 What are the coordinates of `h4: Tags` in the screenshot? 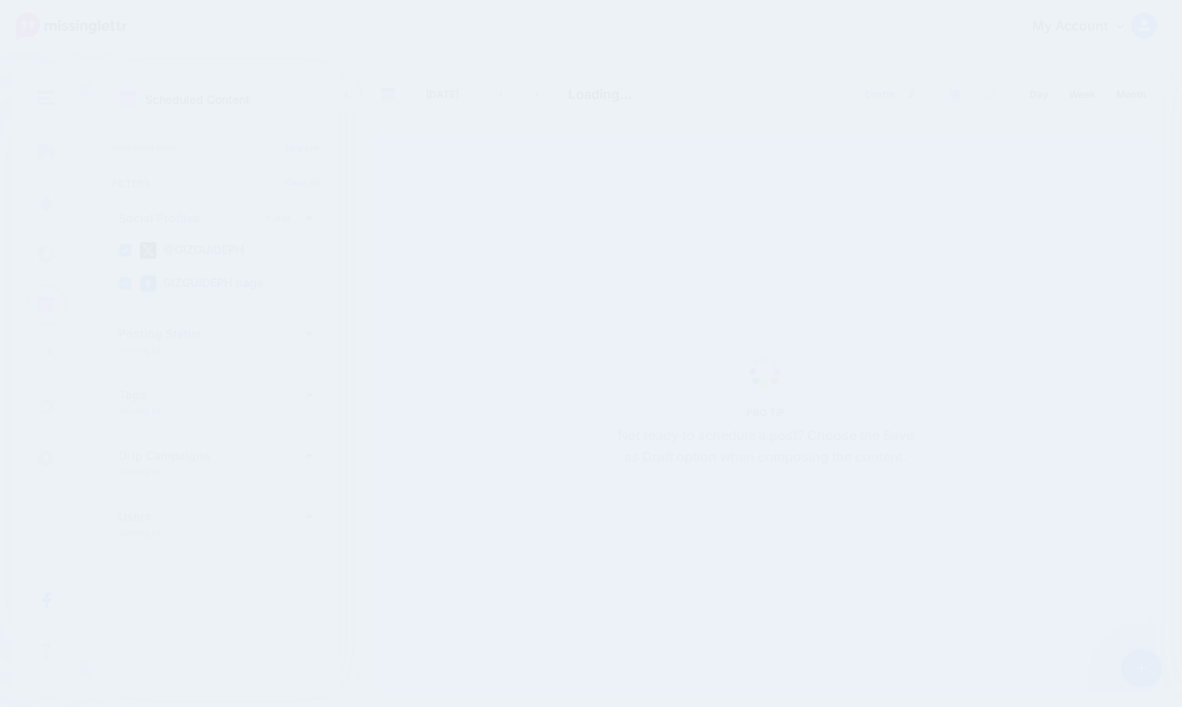 It's located at (212, 394).